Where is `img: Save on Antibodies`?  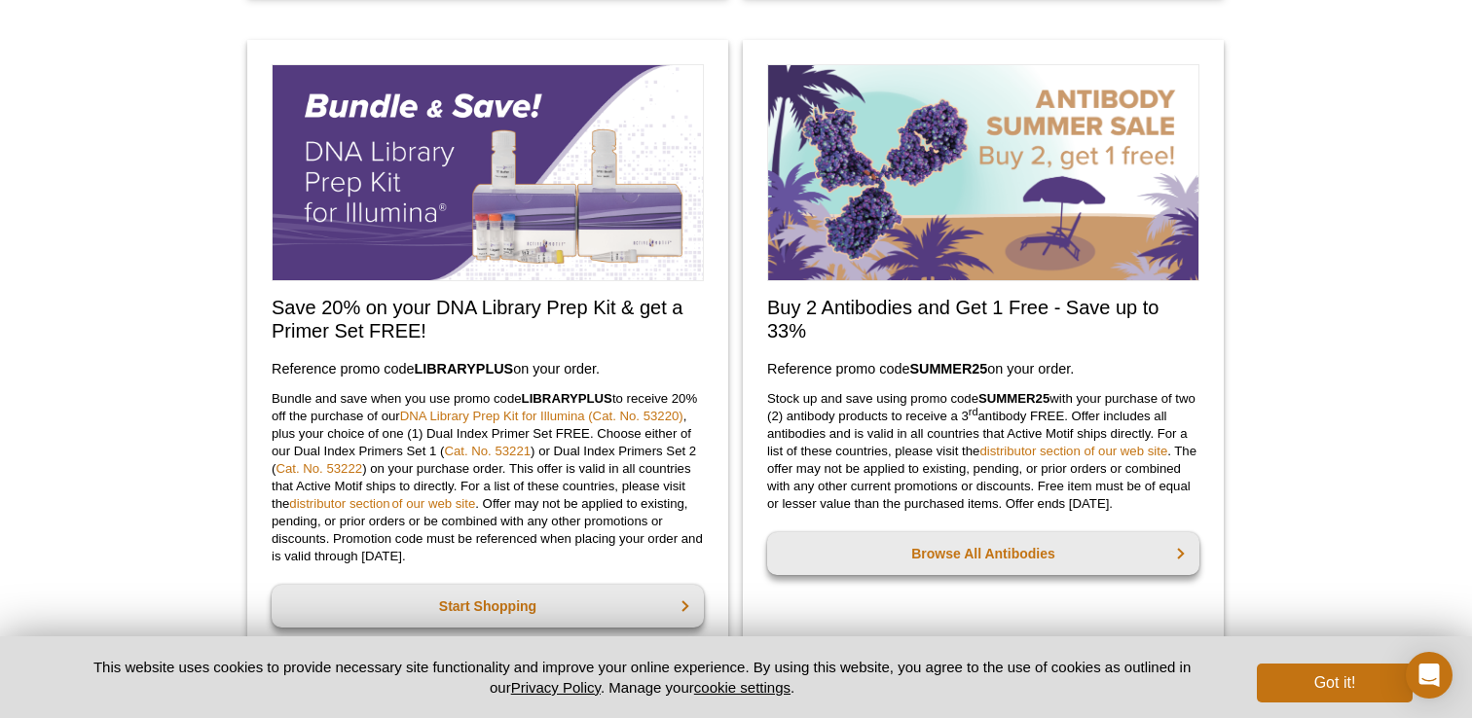
img: Save on Antibodies is located at coordinates (983, 172).